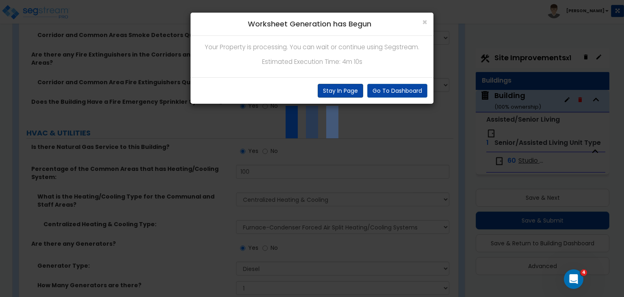 This screenshot has width=624, height=297. Describe the element at coordinates (425, 22) in the screenshot. I see `button: Close` at that location.